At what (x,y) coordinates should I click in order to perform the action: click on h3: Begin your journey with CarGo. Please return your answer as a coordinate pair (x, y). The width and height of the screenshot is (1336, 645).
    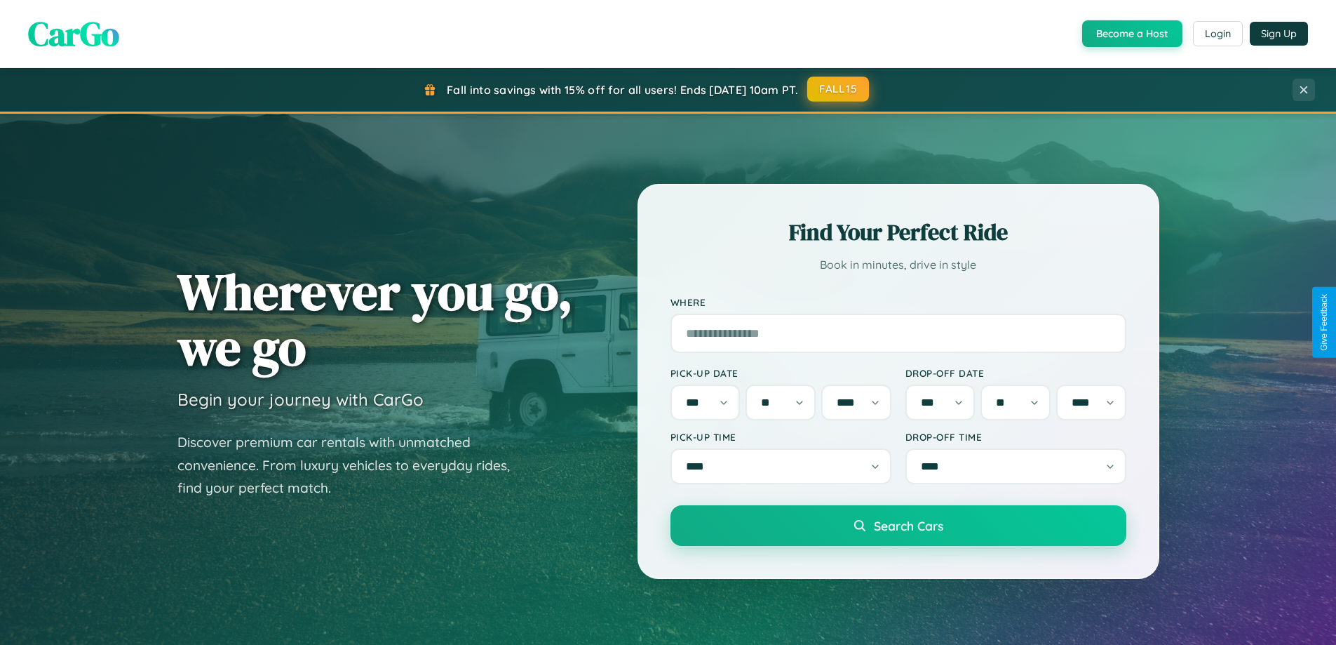
    Looking at the image, I should click on (300, 399).